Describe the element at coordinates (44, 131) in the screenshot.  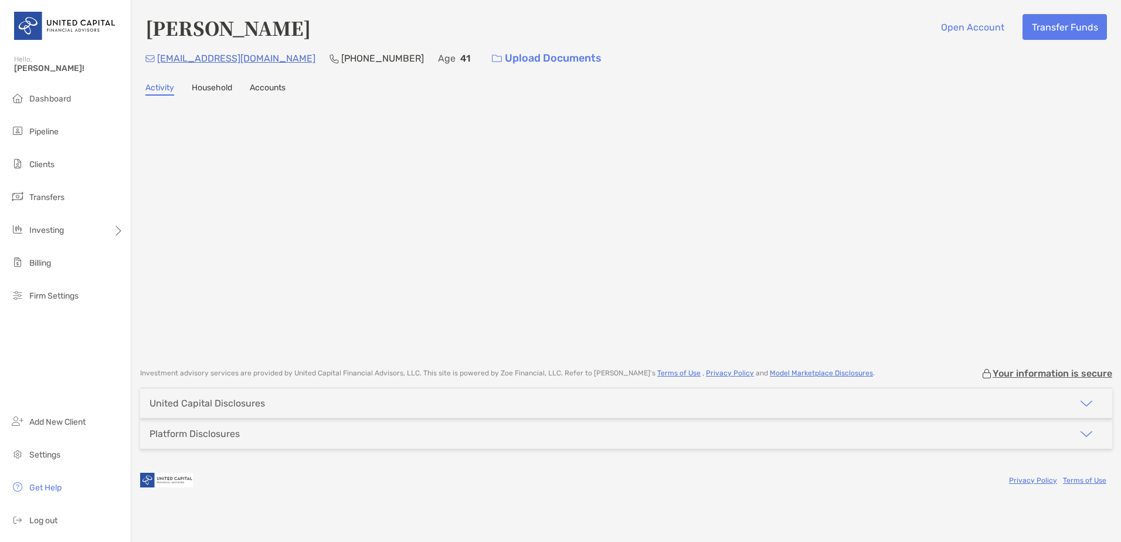
I see `span: Pipeline` at that location.